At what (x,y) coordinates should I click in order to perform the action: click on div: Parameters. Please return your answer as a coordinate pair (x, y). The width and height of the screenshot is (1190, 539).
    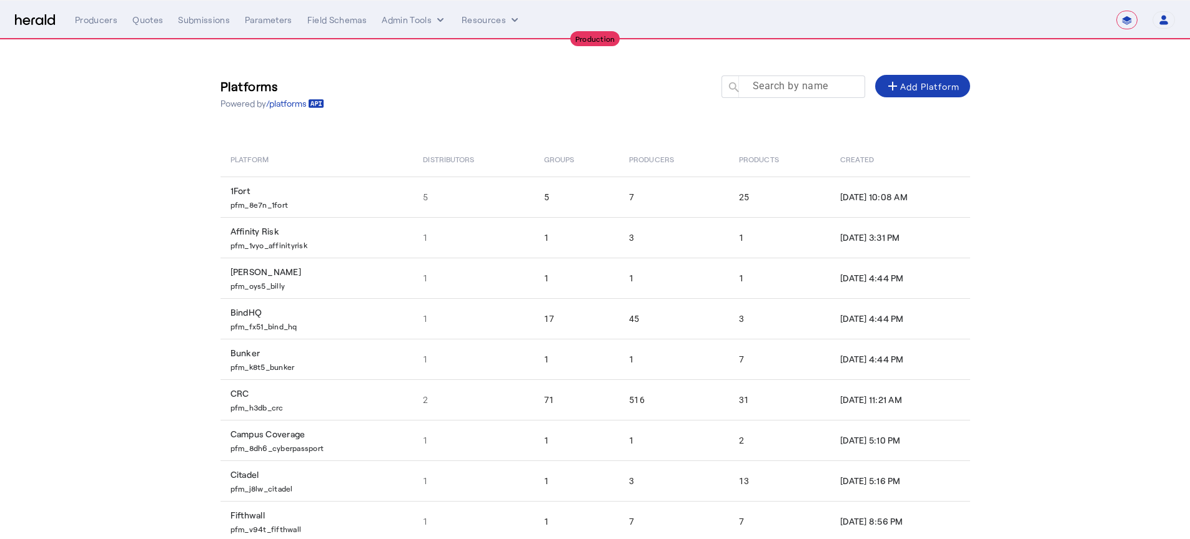
    Looking at the image, I should click on (268, 20).